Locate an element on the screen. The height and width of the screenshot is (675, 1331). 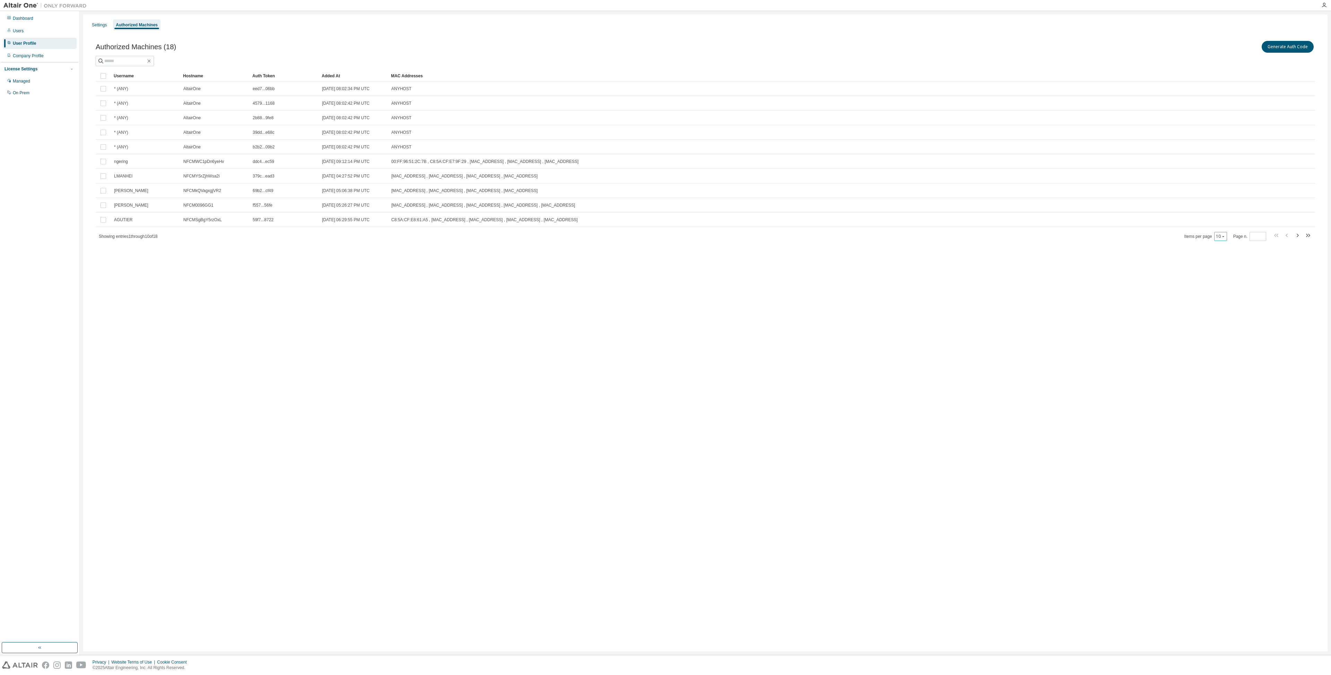
span: 2b88...9fe8 is located at coordinates (263, 118).